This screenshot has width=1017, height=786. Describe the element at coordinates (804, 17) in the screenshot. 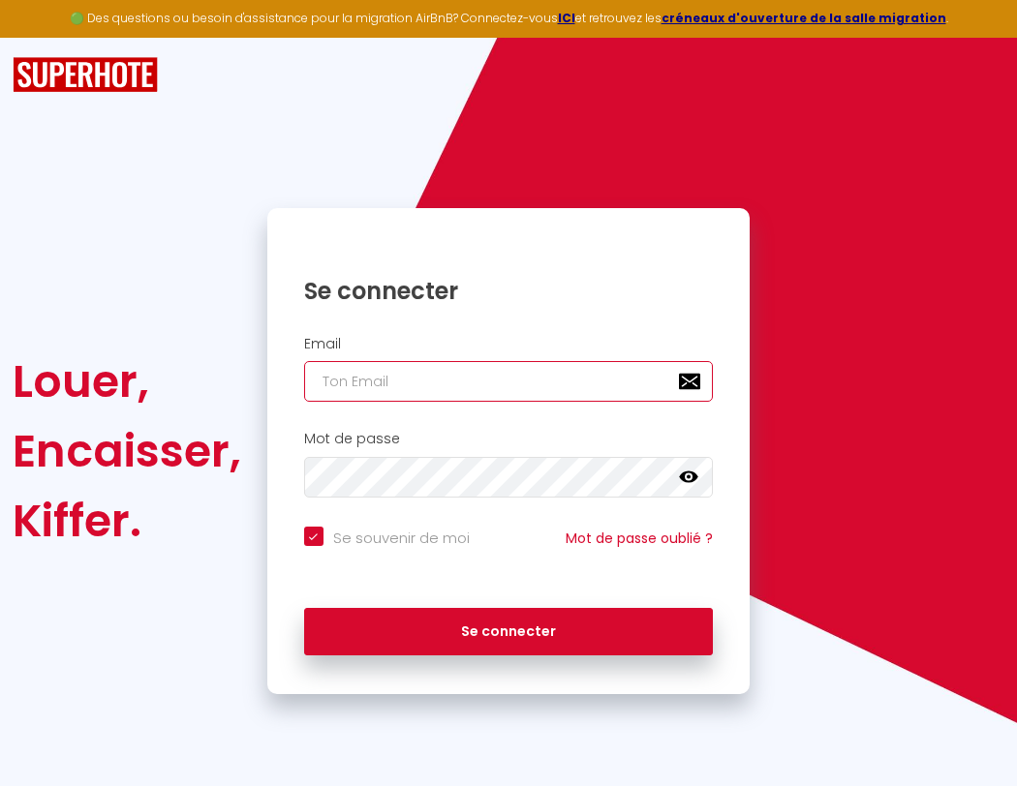

I see `strong: créneaux d'ouverture de la salle migration` at that location.